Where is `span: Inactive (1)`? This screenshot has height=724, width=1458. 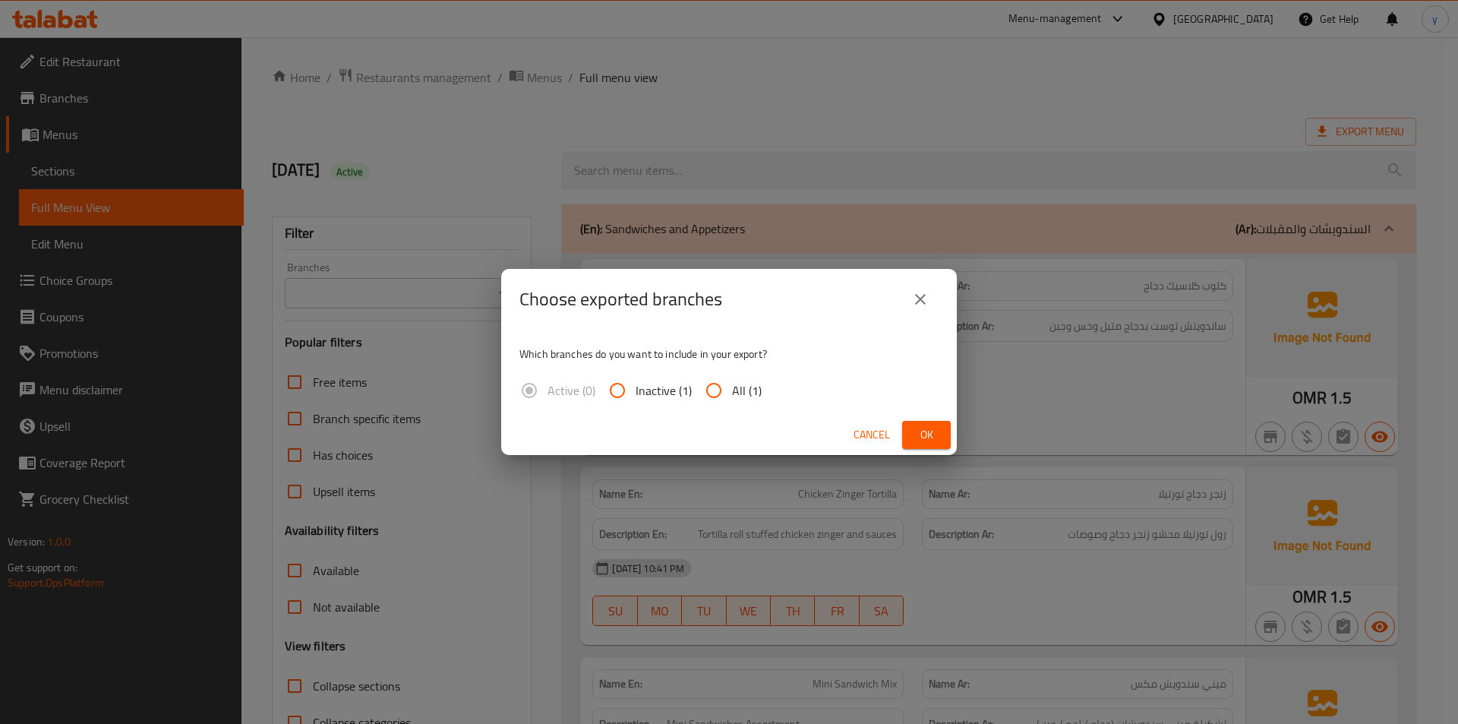 span: Inactive (1) is located at coordinates (664, 390).